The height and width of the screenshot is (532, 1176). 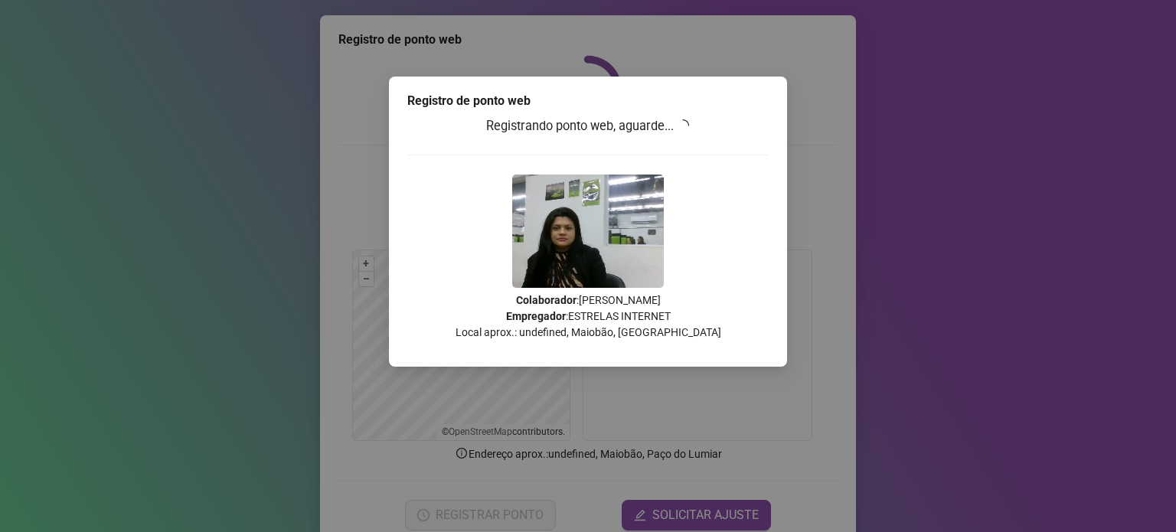 I want to click on img: Z, so click(x=588, y=231).